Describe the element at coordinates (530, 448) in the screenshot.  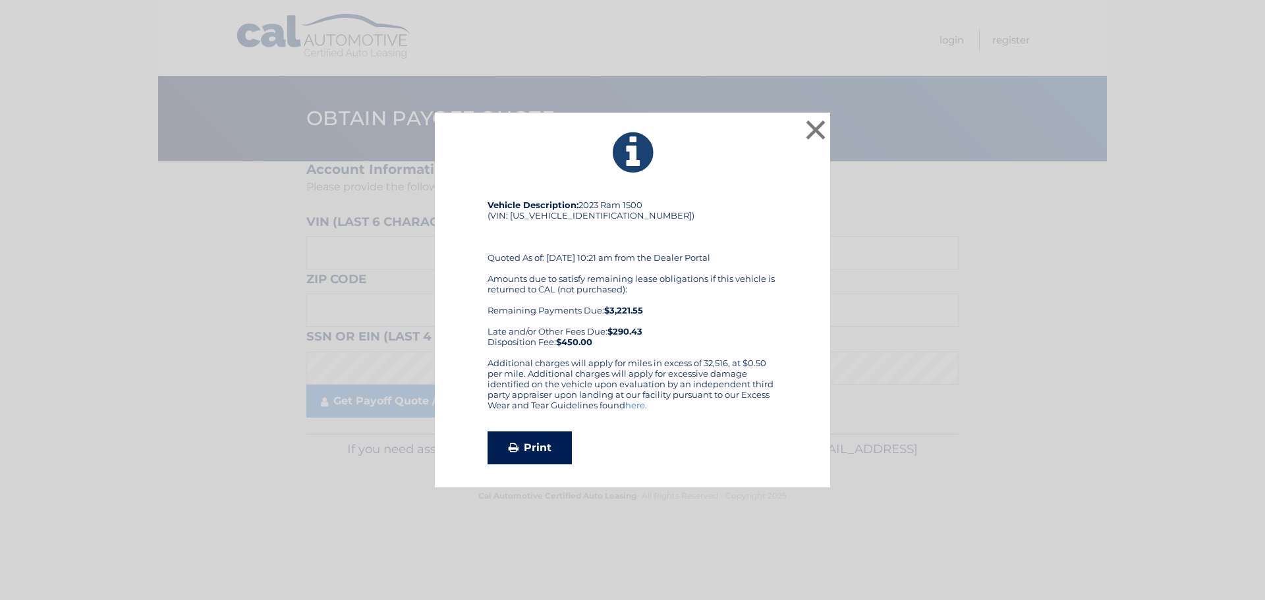
I see `a: Print` at that location.